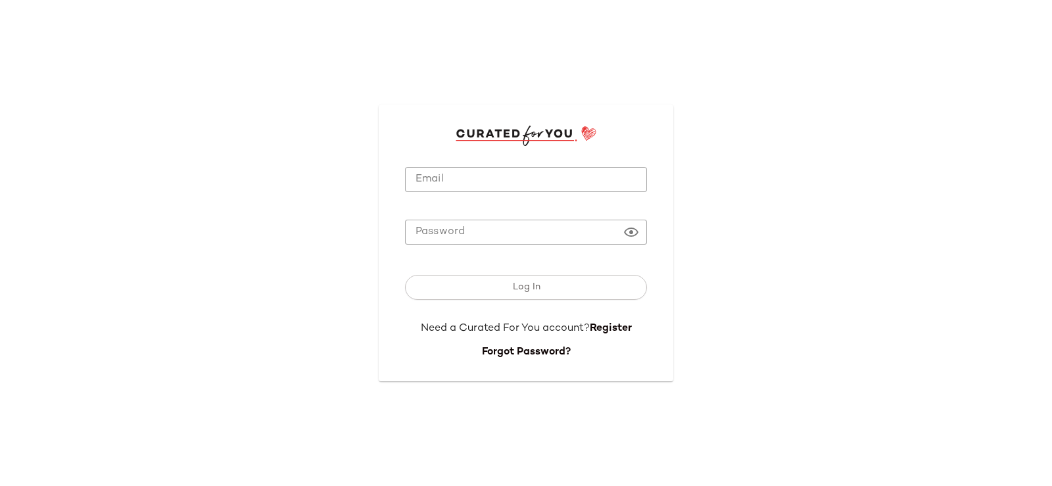  Describe the element at coordinates (526, 352) in the screenshot. I see `a: Forgot Password?` at that location.